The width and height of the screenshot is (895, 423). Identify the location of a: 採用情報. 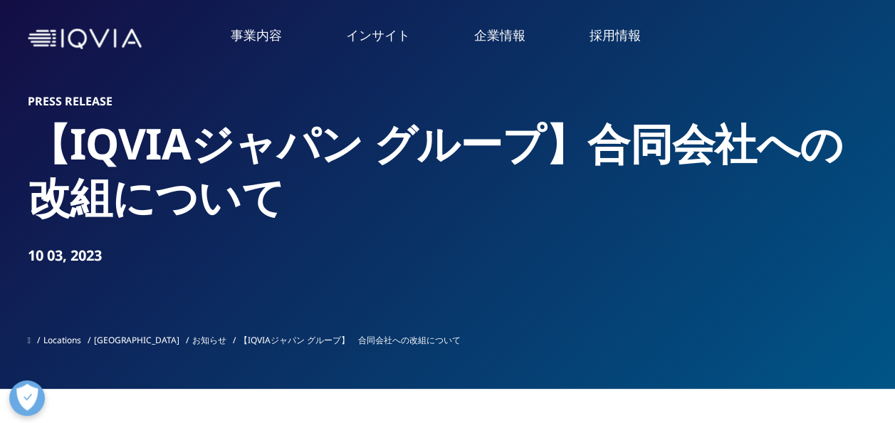
(615, 35).